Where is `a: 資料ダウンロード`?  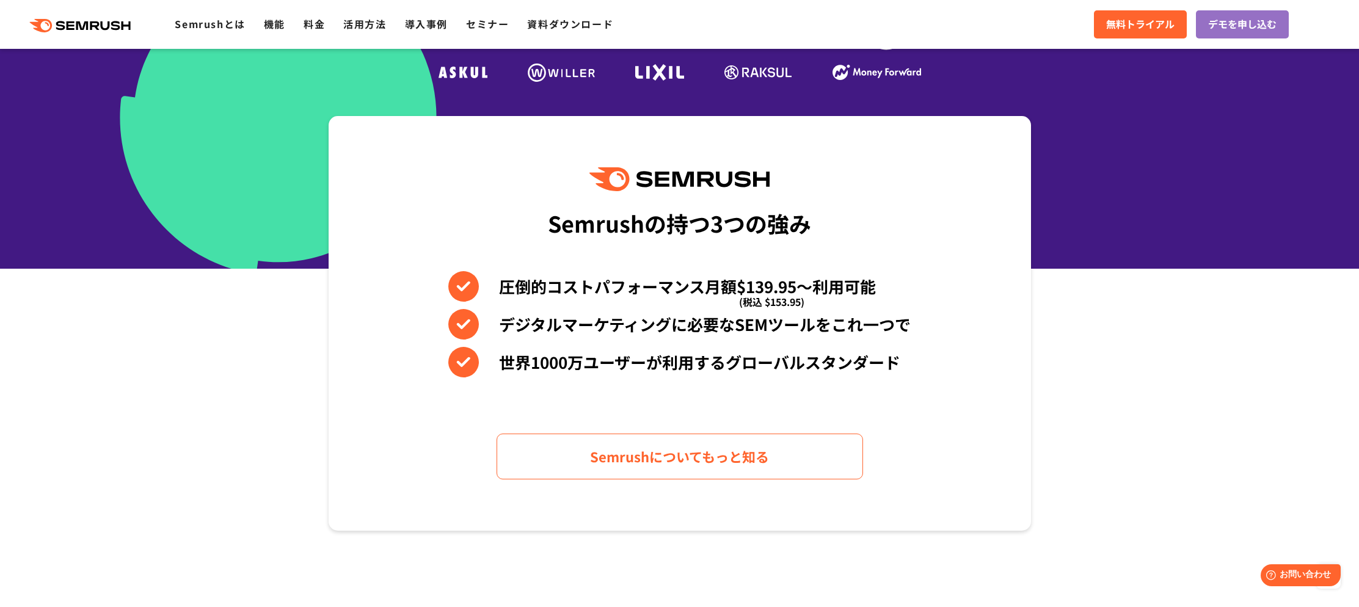
a: 資料ダウンロード is located at coordinates (570, 24).